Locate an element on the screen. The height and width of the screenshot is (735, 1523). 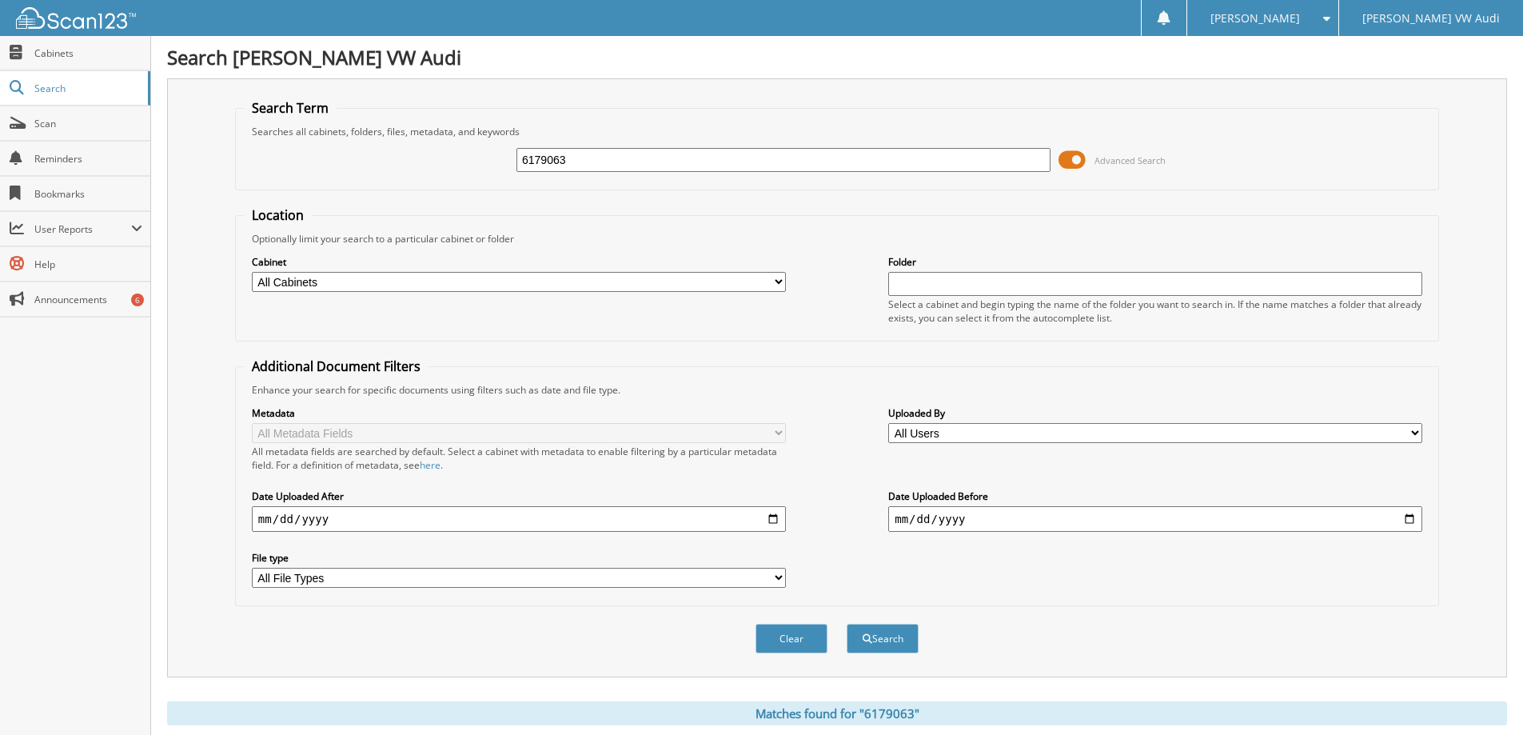
span: User Reports is located at coordinates (82, 229).